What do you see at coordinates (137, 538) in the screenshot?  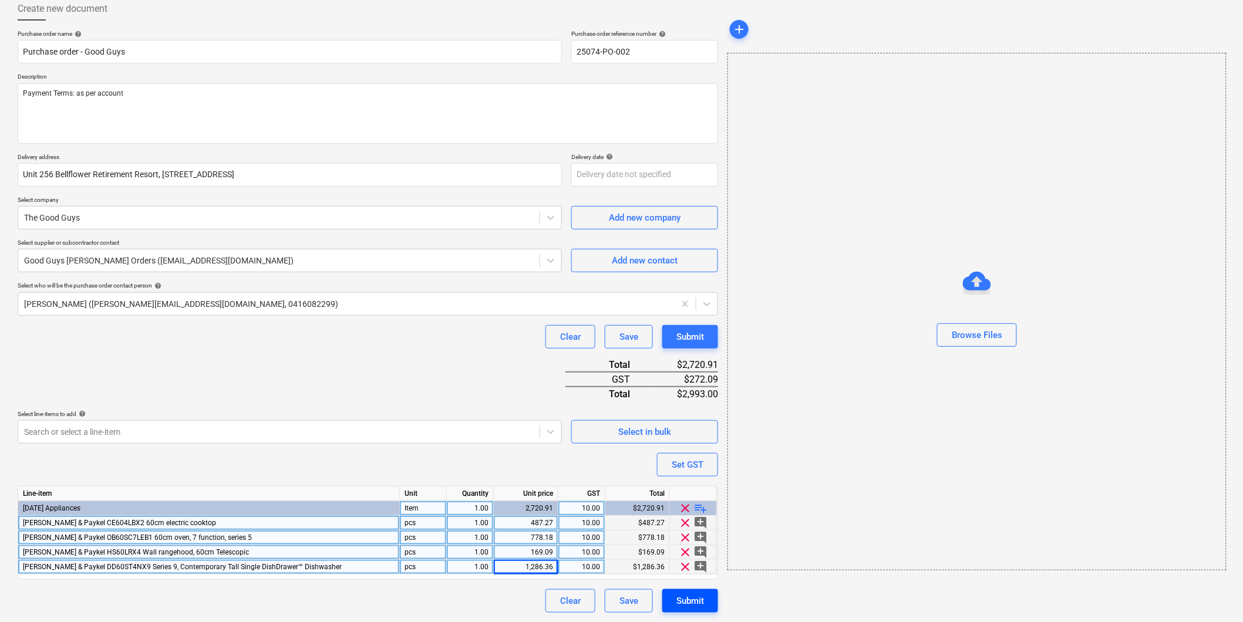 I see `span: Fisher & Paykel OB60SC7LEB1 60cm oven, 7 function, series 5` at bounding box center [137, 538].